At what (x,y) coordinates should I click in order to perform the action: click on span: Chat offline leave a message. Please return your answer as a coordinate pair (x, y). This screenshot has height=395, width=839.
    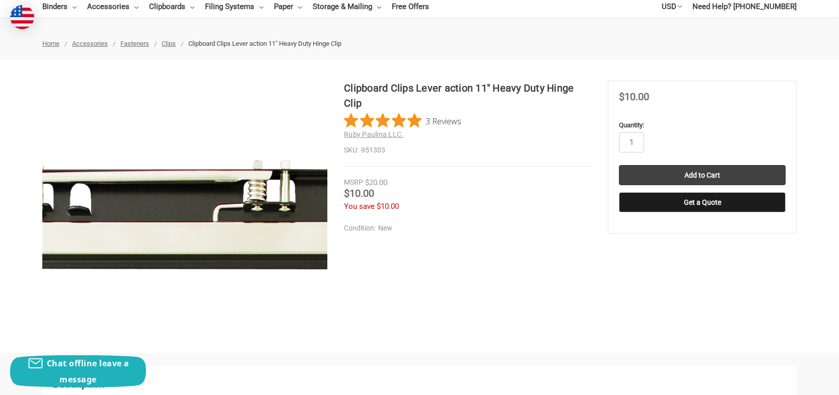
    Looking at the image, I should click on (88, 372).